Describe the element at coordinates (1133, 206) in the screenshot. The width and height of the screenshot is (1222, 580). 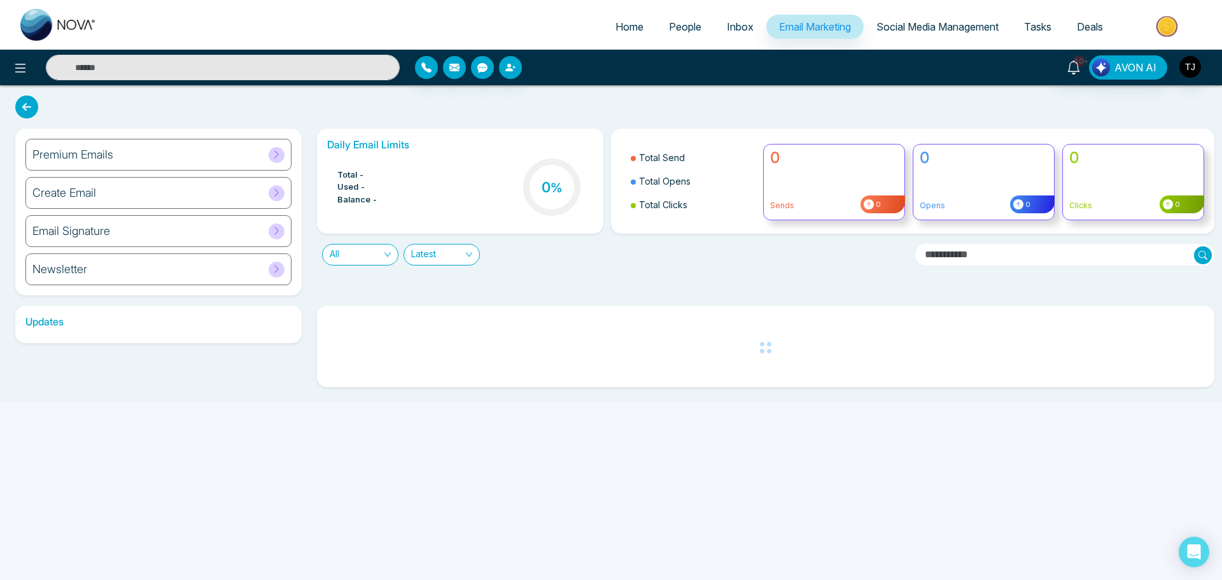
I see `p: Clicks` at that location.